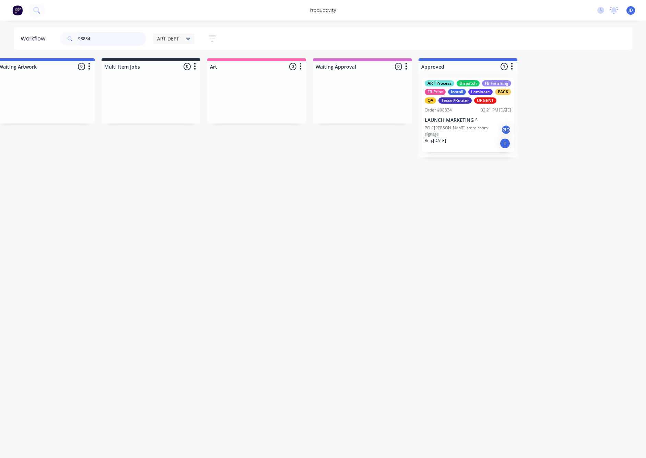 The image size is (646, 458). I want to click on div: Laminate, so click(480, 92).